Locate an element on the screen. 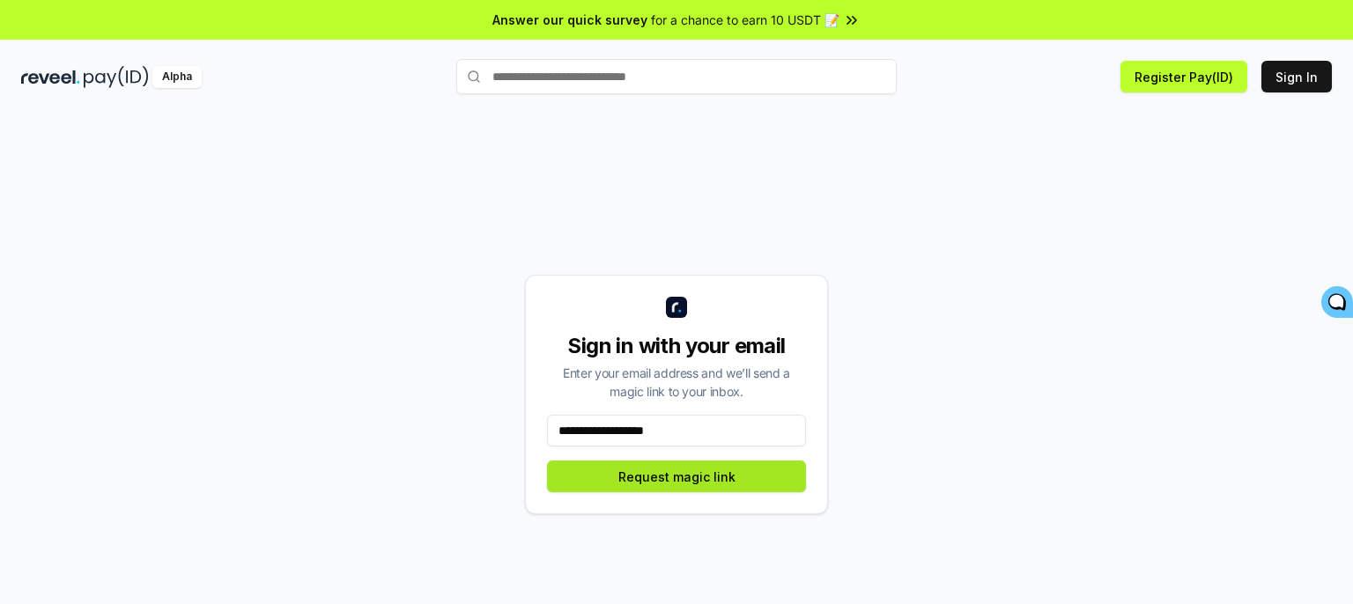  img: logo_small is located at coordinates (677, 307).